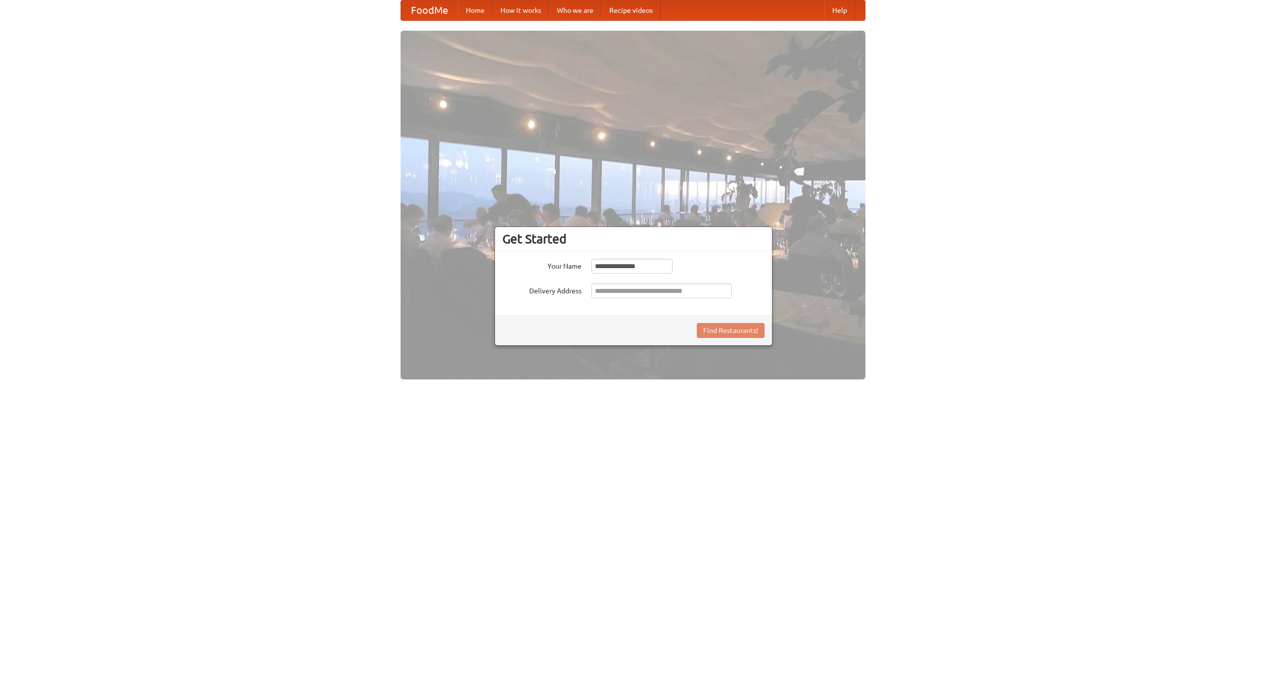 Image resolution: width=1266 pixels, height=700 pixels. What do you see at coordinates (521, 10) in the screenshot?
I see `a: How it works` at bounding box center [521, 10].